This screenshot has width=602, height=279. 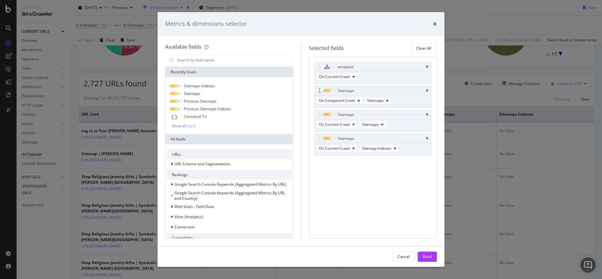 I want to click on div: URLs, so click(x=229, y=155).